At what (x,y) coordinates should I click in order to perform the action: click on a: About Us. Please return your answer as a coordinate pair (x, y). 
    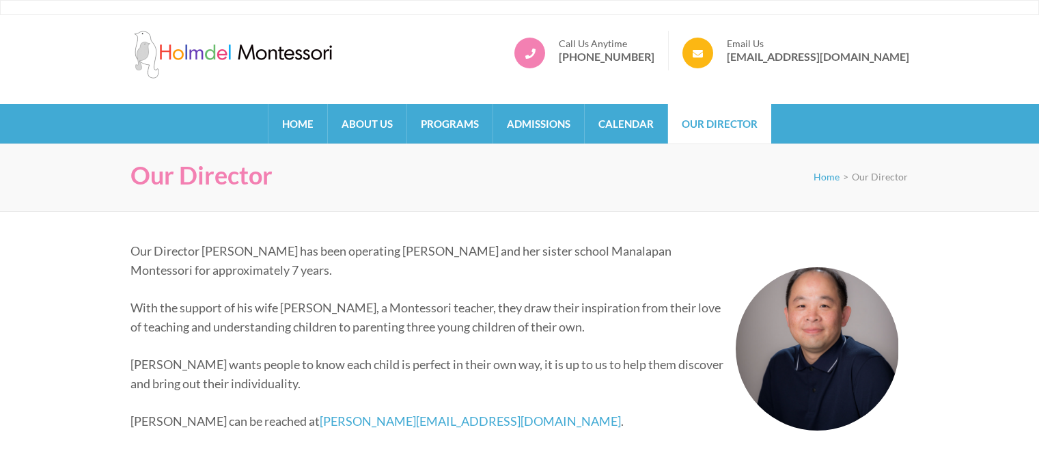
    Looking at the image, I should click on (367, 124).